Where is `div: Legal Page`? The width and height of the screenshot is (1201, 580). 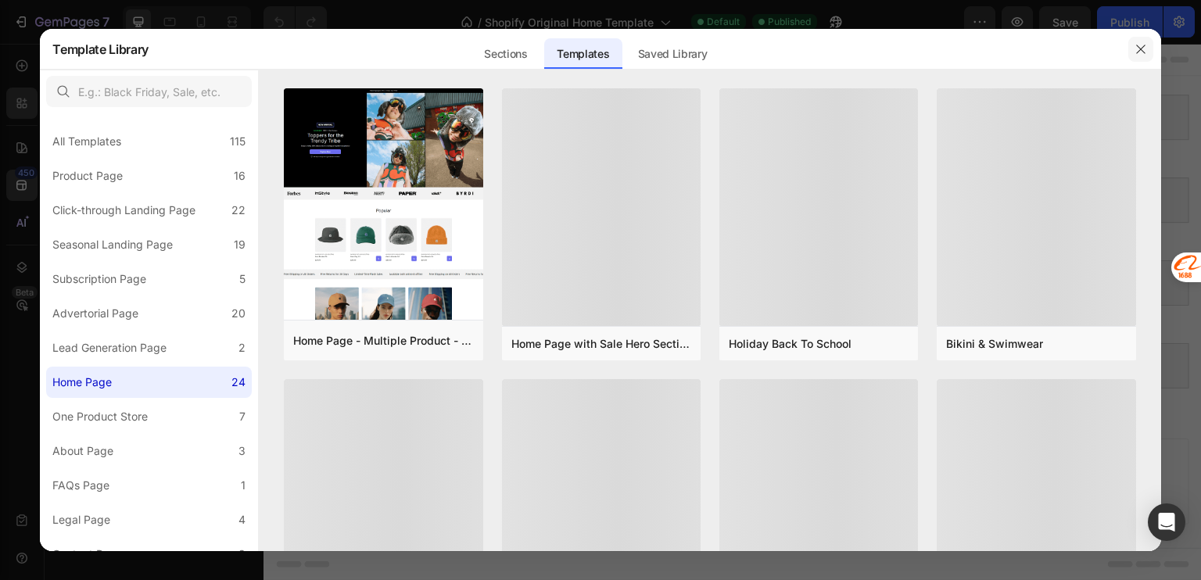
div: Legal Page is located at coordinates (81, 520).